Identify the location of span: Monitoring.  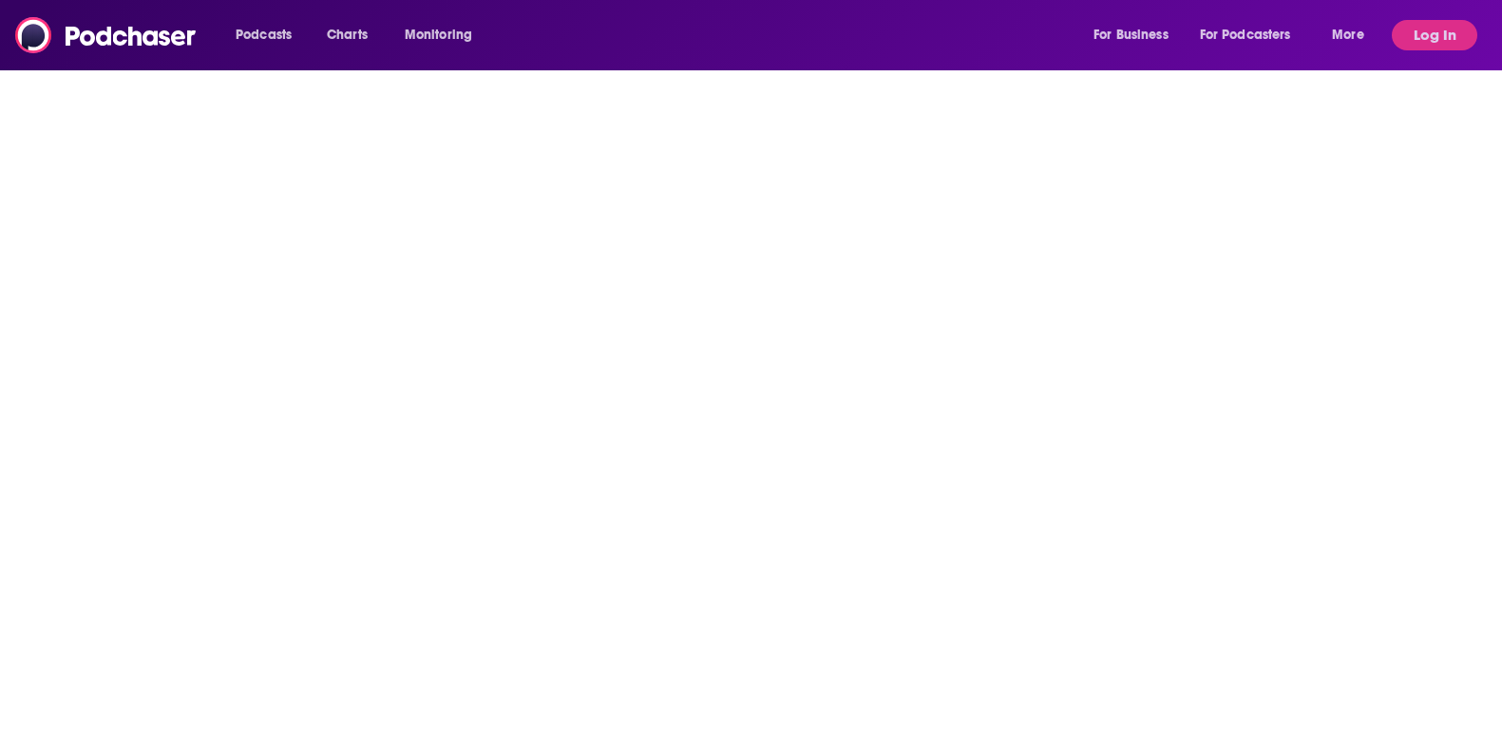
(438, 35).